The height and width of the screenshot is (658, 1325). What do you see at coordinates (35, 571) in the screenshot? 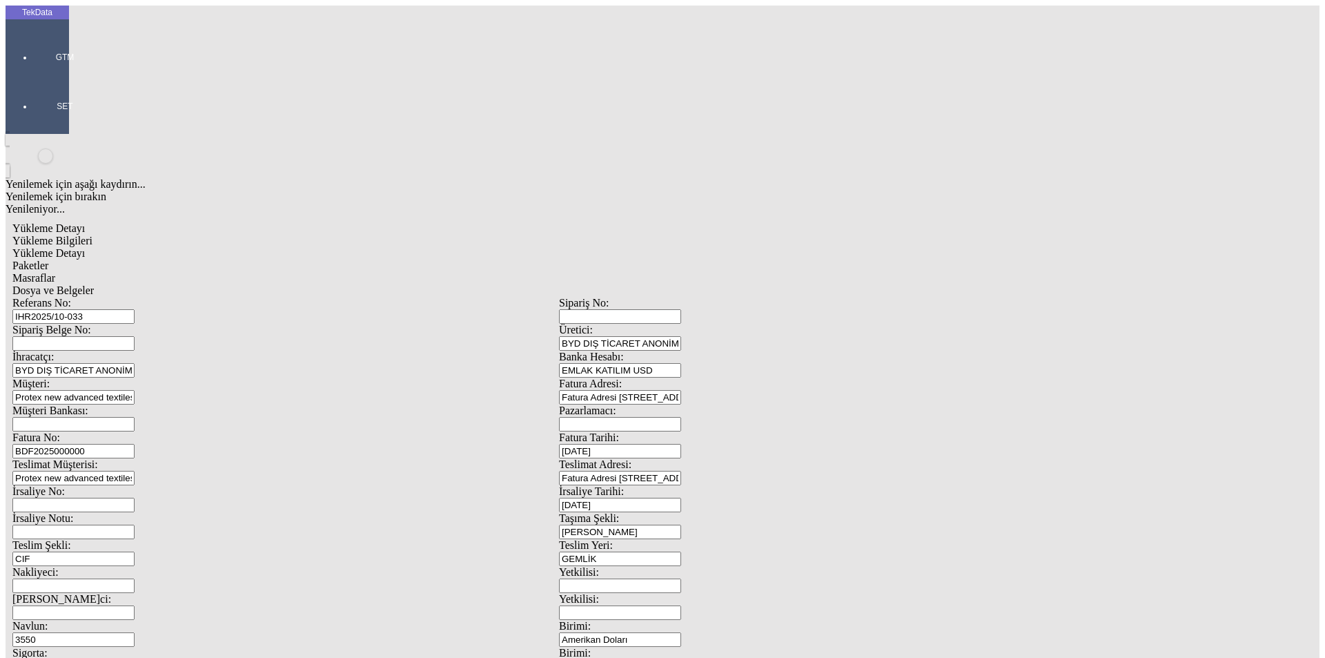
I see `span: Nakliyeci:` at bounding box center [35, 571].